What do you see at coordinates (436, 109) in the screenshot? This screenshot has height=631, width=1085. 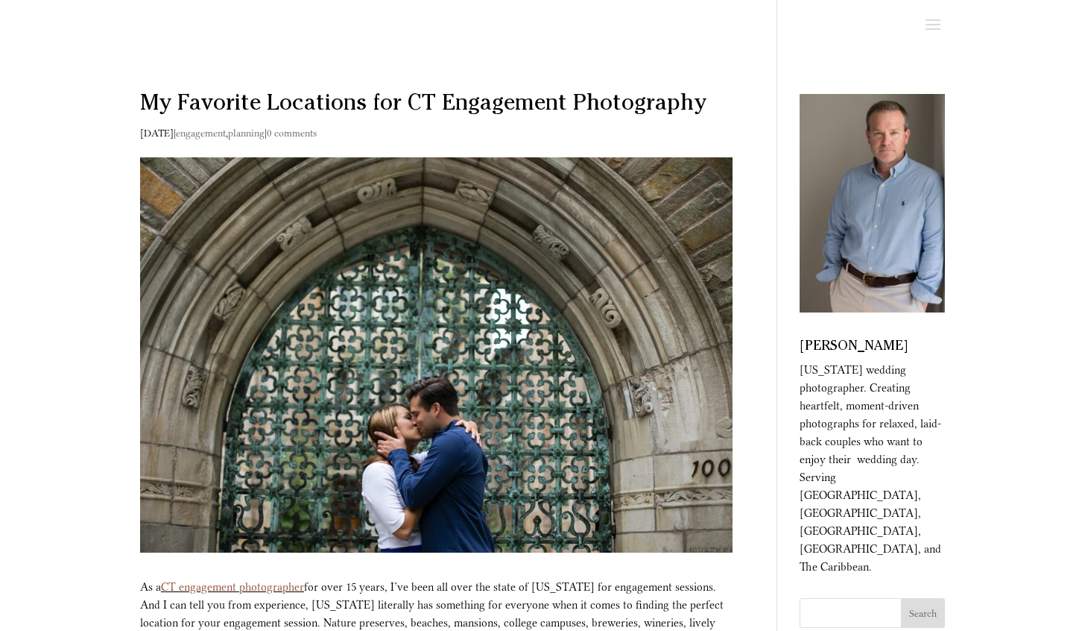 I see `h1: My Favorite Locations for CT Engagement Photography` at bounding box center [436, 109].